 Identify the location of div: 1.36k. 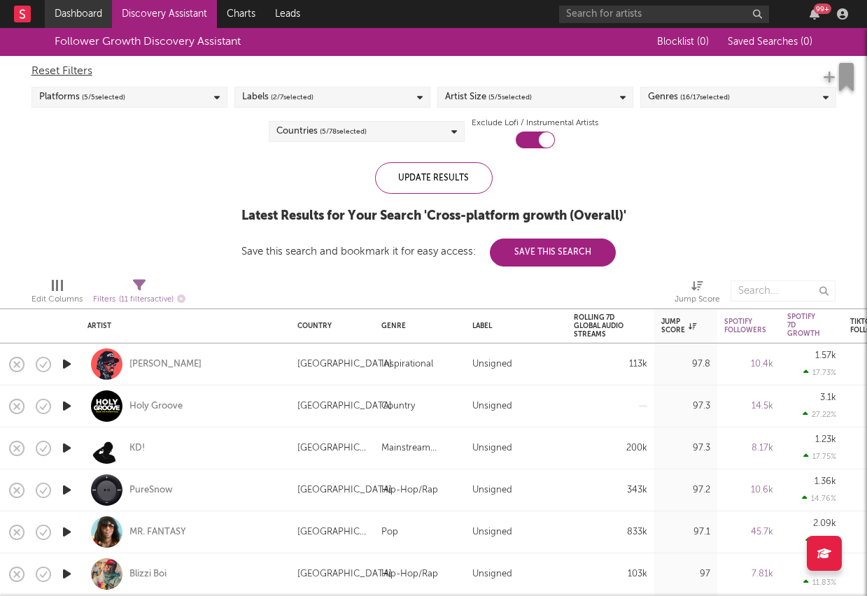
(825, 482).